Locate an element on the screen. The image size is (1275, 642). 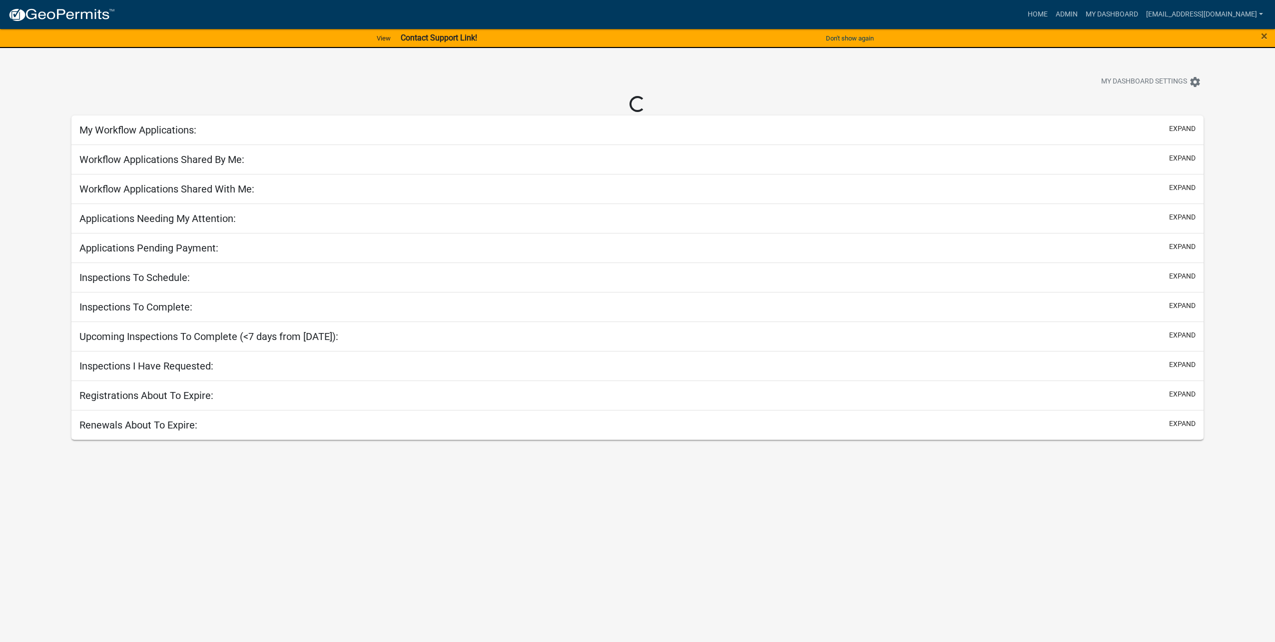
h5: Applications Pending Payment: is located at coordinates (149, 248).